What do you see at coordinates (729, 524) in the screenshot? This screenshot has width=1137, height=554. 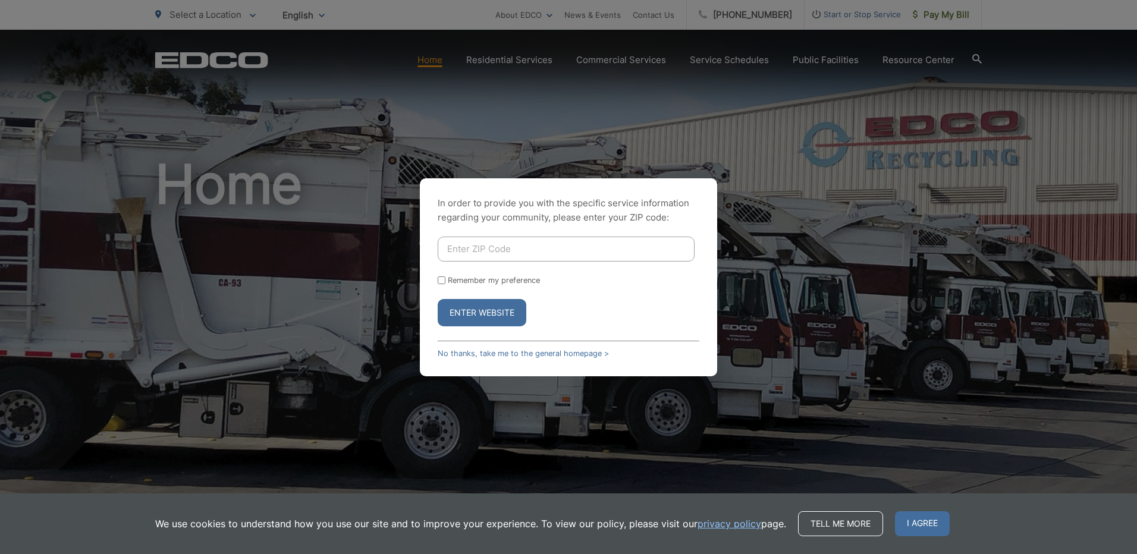 I see `a: privacy policy` at bounding box center [729, 524].